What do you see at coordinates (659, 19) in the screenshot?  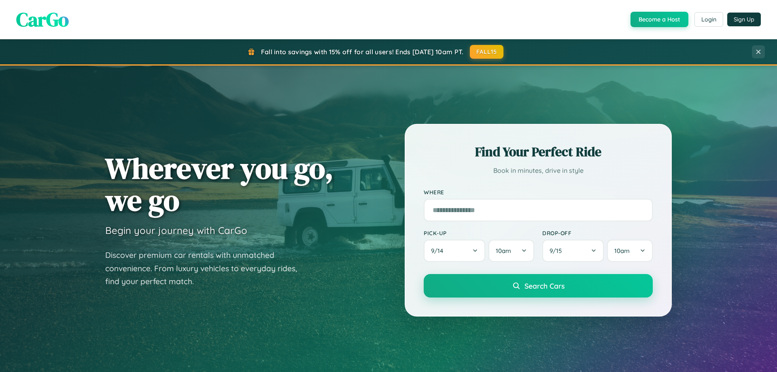 I see `button: Become a Host` at bounding box center [659, 19].